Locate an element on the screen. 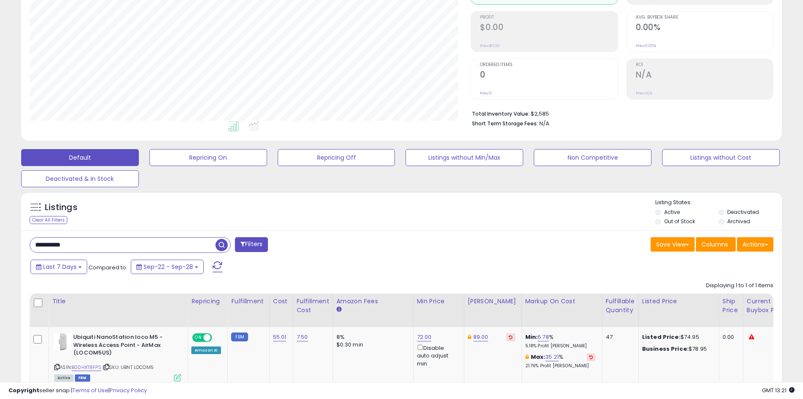 This screenshot has height=399, width=803. h2: 0 is located at coordinates (548, 75).